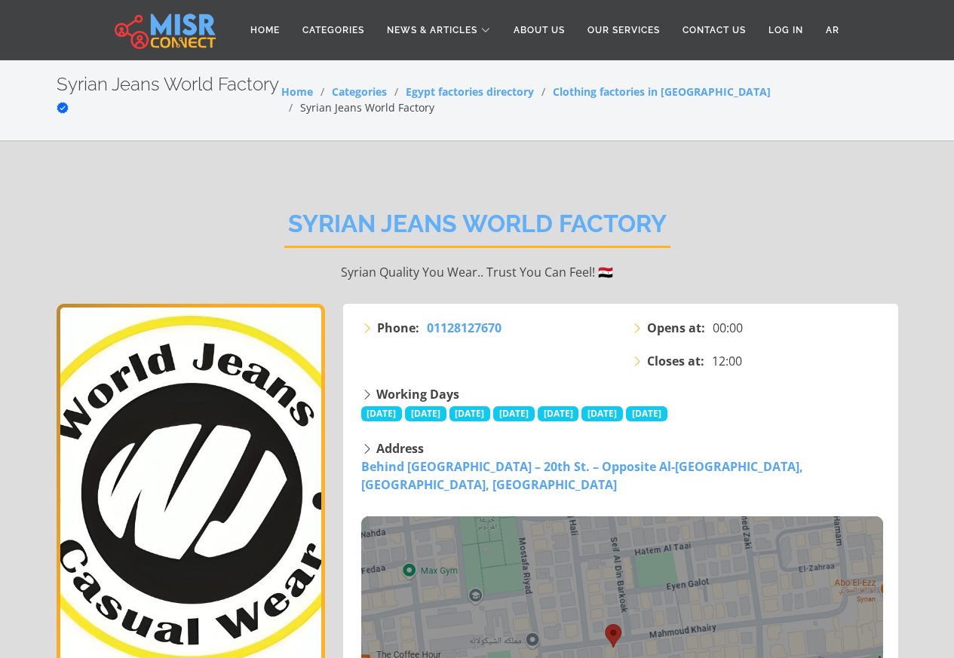 Image resolution: width=954 pixels, height=658 pixels. I want to click on span: 00:00, so click(727, 328).